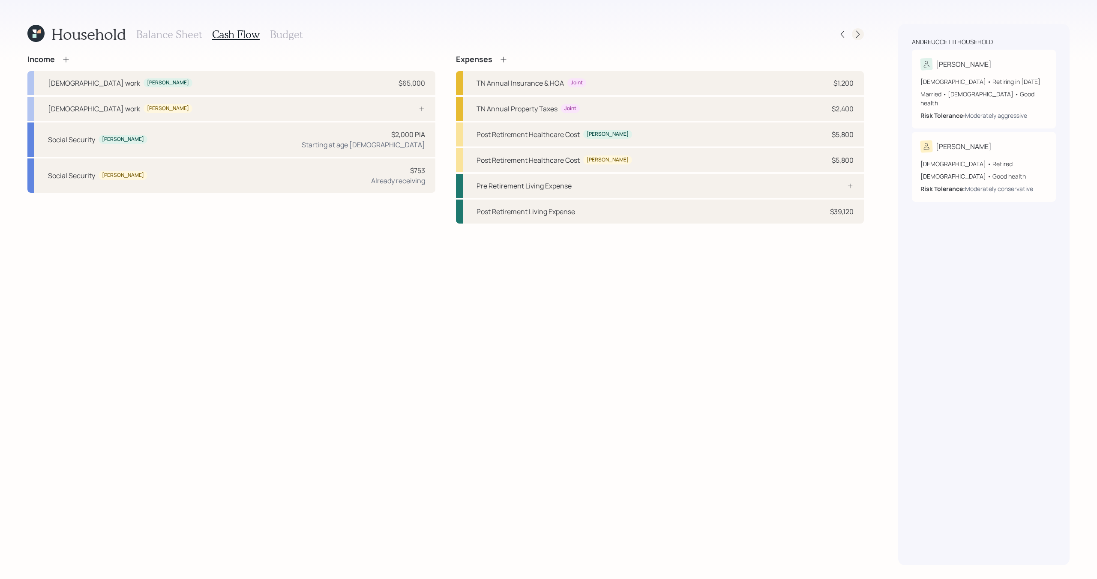 The height and width of the screenshot is (579, 1097). I want to click on div: Pre Retirement Living Expense, so click(524, 186).